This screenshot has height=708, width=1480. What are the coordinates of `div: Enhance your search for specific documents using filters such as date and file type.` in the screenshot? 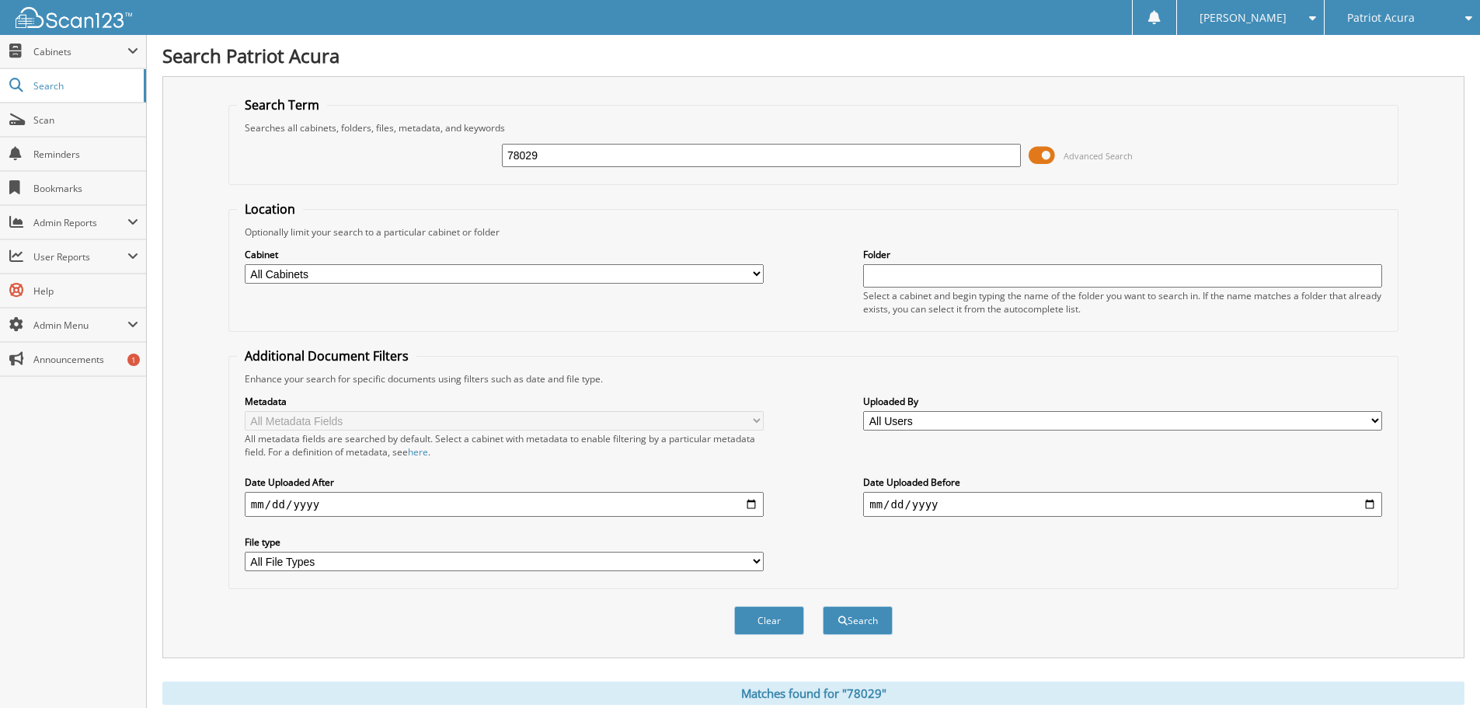 It's located at (813, 378).